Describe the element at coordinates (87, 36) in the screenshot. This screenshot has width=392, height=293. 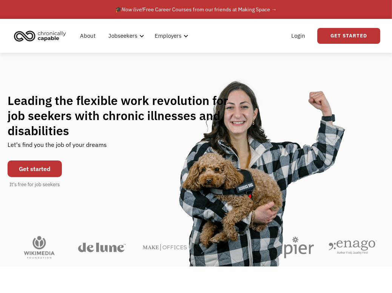
I see `a: About` at that location.